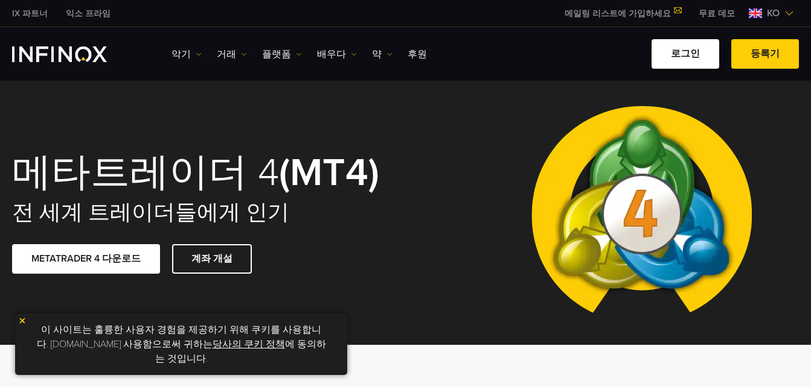 This screenshot has width=811, height=387. I want to click on h2: 전 세계 트레이더들에게 인기, so click(200, 213).